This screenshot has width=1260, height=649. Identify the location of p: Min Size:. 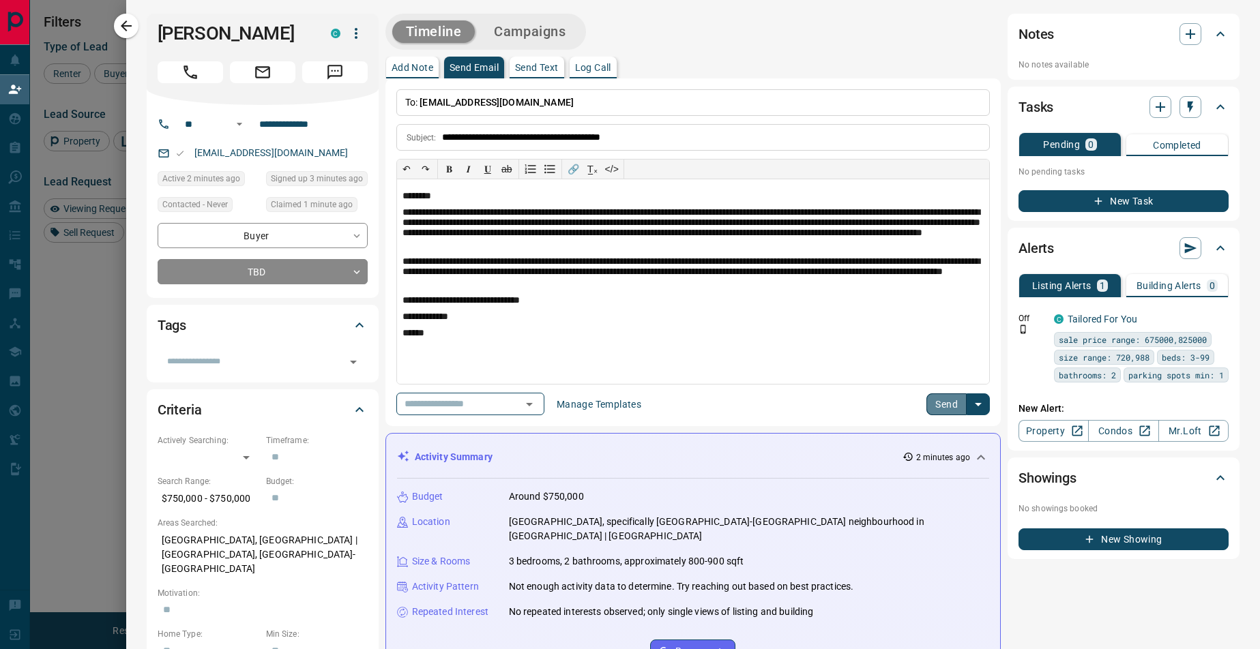
(317, 634).